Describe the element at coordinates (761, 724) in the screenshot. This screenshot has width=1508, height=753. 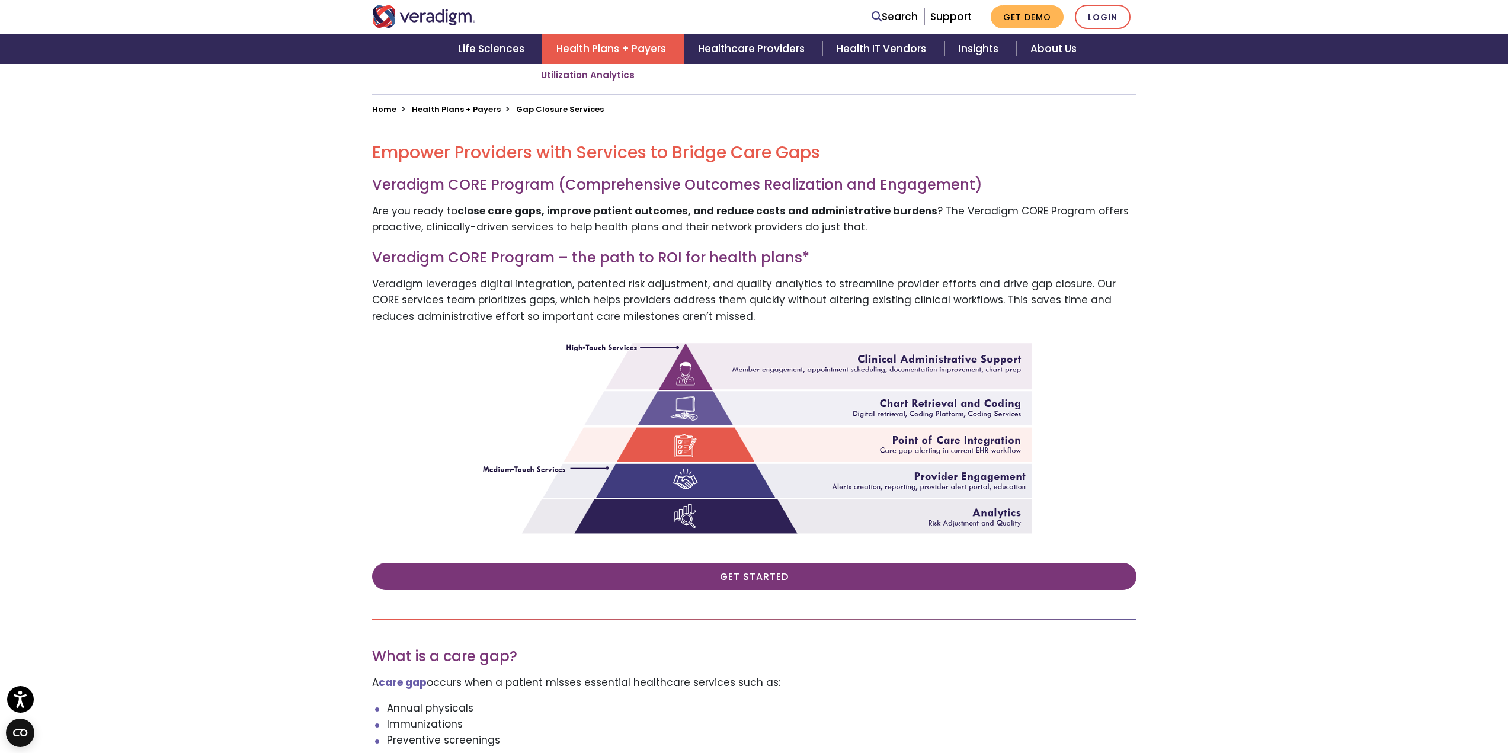
I see `li: Immunizations` at that location.